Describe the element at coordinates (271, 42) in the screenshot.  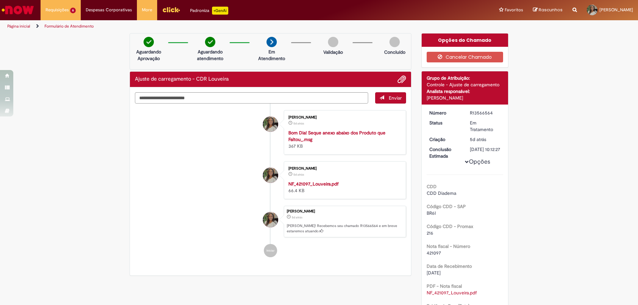
I see `img: arrow-next.png` at that location.